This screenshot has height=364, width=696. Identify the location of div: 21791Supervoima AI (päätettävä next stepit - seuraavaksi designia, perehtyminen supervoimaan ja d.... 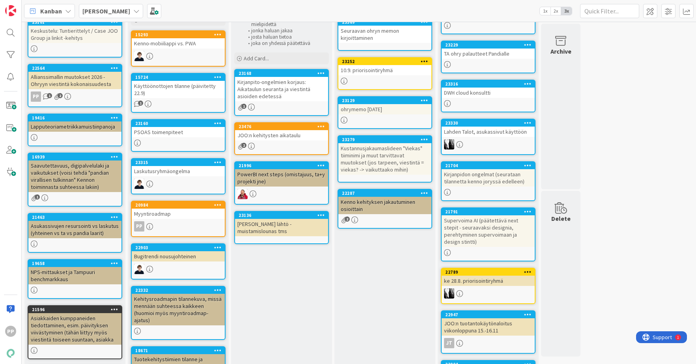
(488, 228).